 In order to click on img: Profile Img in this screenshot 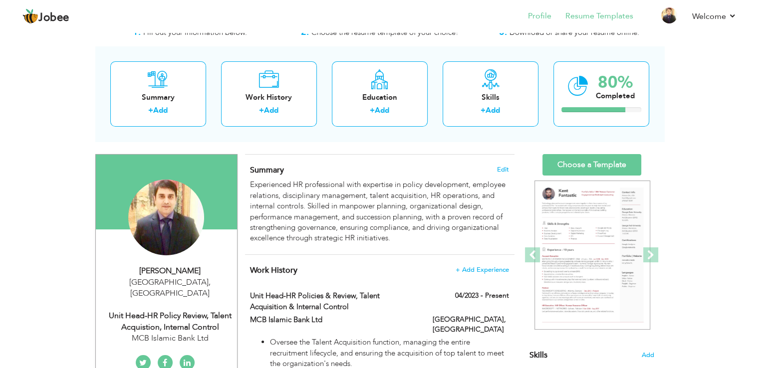, I will do `click(669, 15)`.